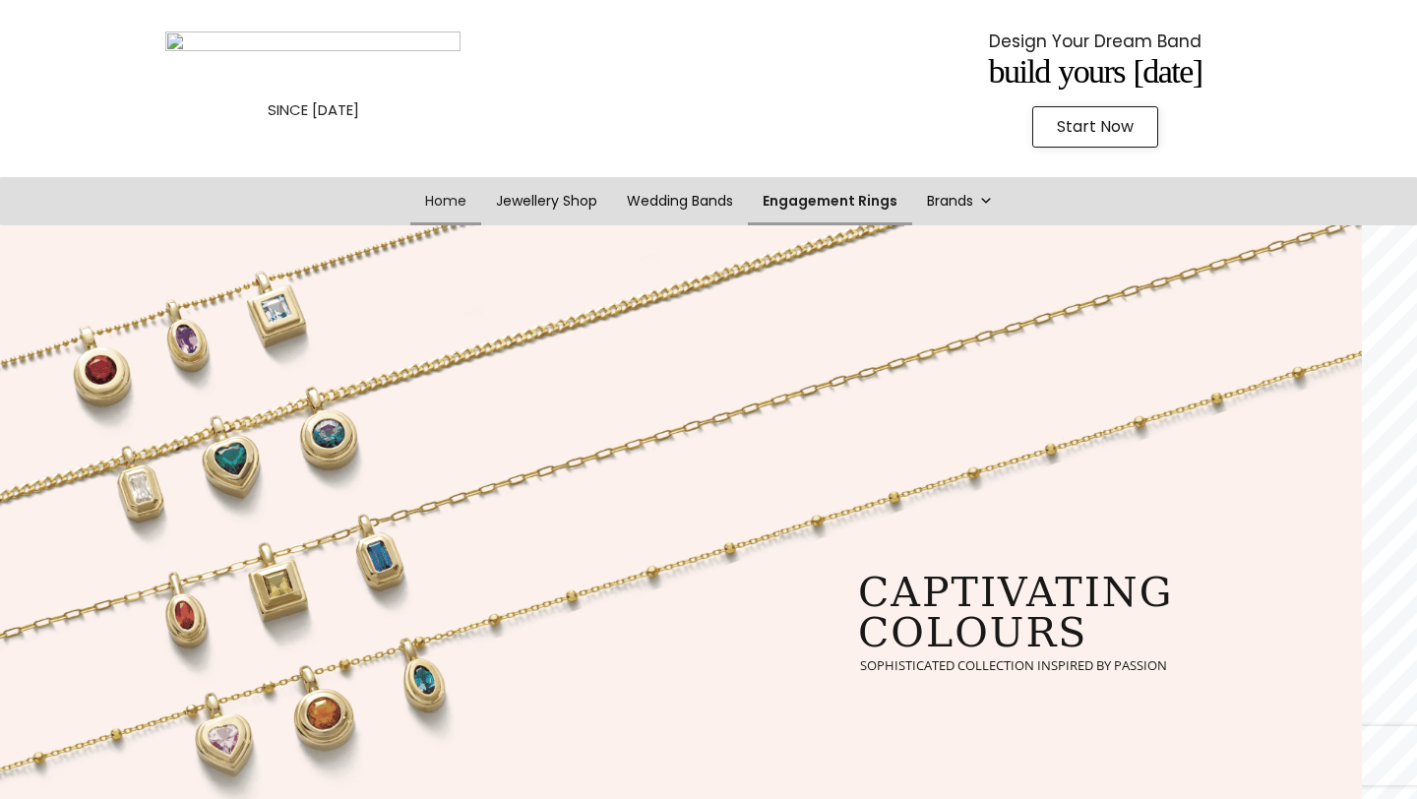 The height and width of the screenshot is (799, 1417). I want to click on span: Start Now, so click(1095, 127).